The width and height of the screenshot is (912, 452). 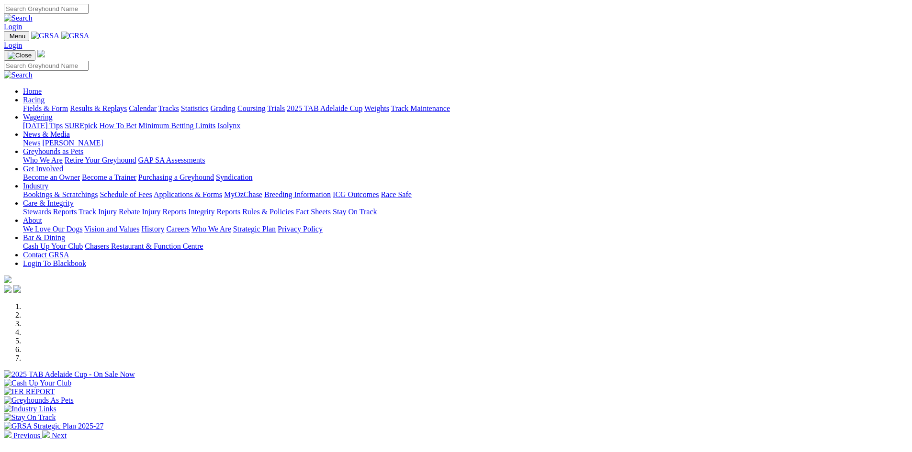 I want to click on a: Become a Trainer, so click(x=109, y=177).